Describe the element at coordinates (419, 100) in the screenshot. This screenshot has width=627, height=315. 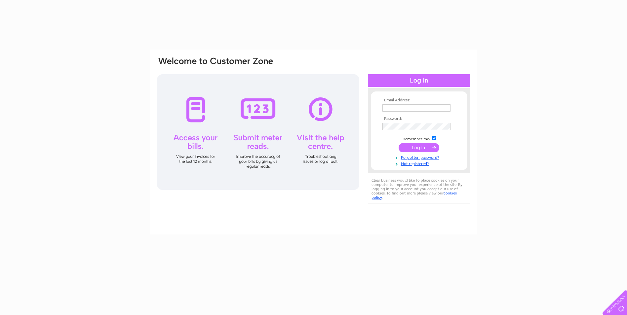
I see `th: Email Address:` at that location.